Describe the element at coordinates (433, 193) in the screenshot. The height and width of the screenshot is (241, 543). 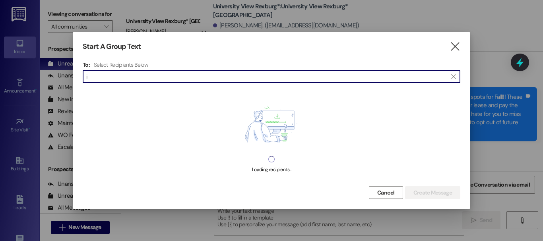
I see `button: Create Message` at that location.